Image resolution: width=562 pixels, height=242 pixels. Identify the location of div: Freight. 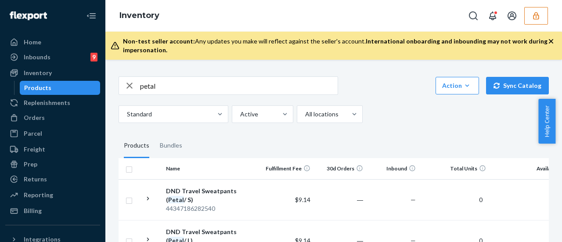
(34, 149).